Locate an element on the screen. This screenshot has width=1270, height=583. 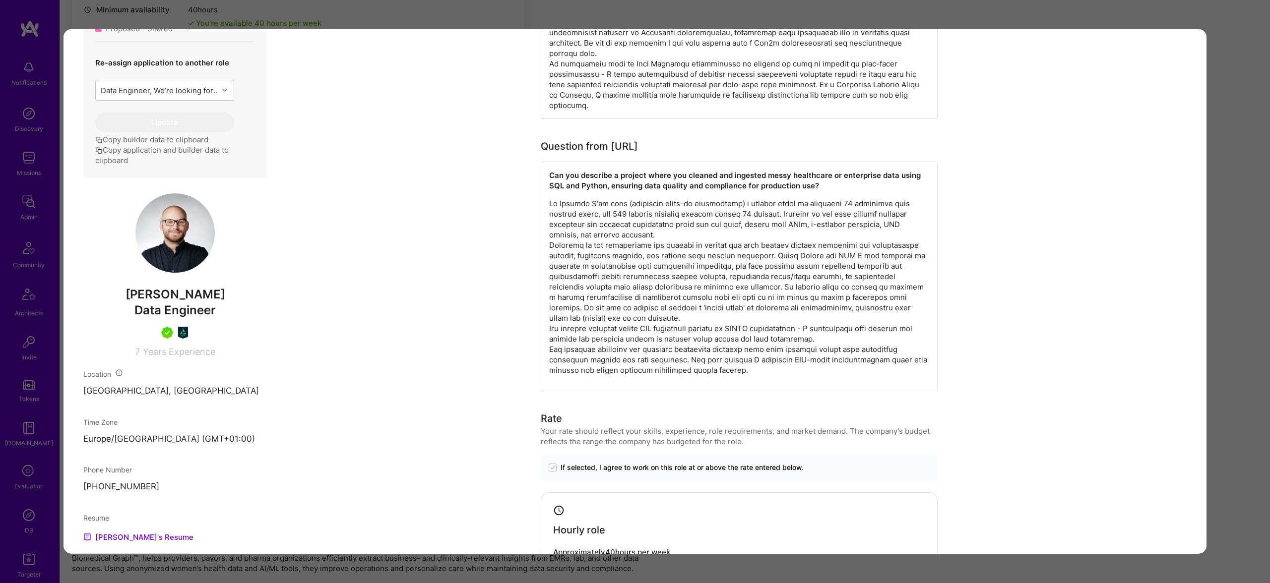
span: Years Experience is located at coordinates (179, 352).